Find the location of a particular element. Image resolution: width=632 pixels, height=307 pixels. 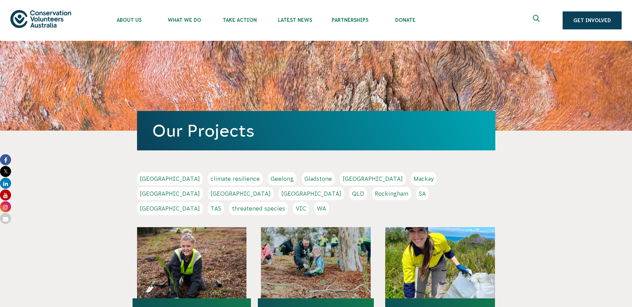

a: TAS is located at coordinates (216, 208).